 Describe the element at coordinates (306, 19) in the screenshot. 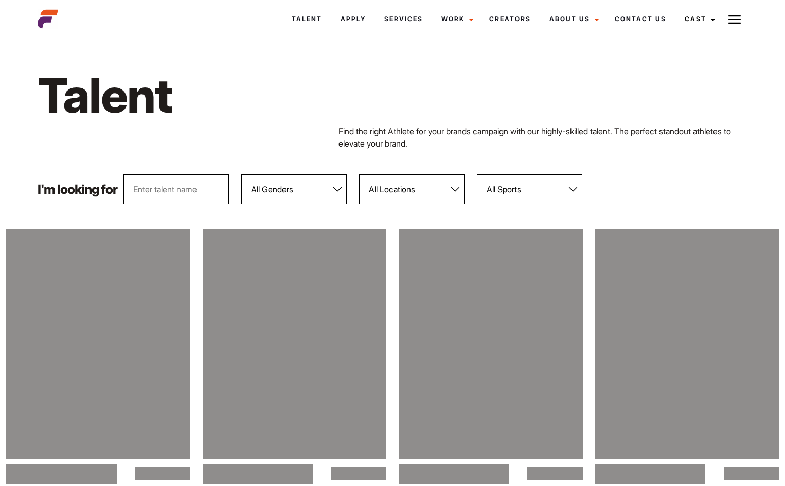

I see `a: Talent` at that location.